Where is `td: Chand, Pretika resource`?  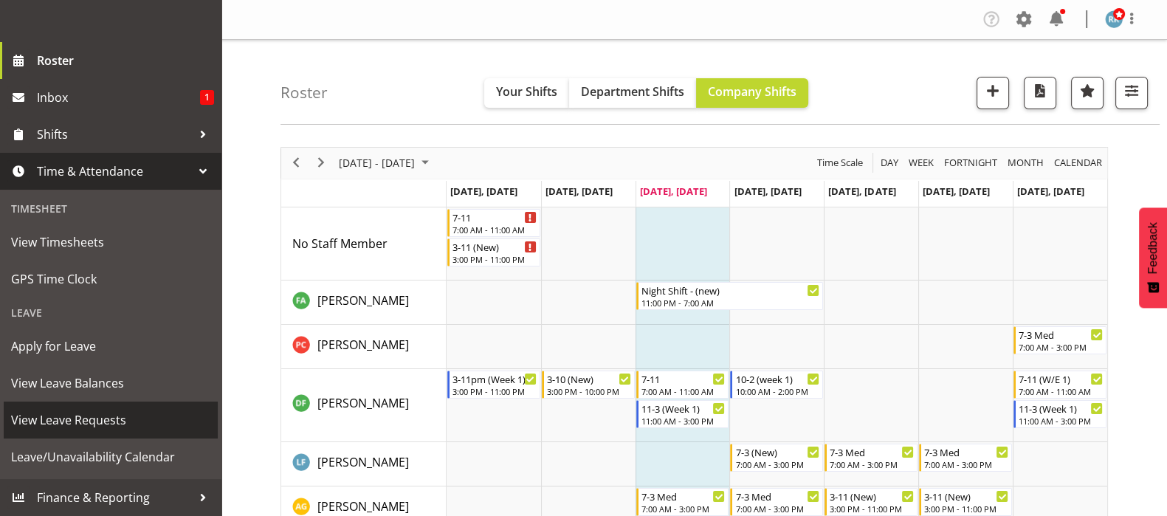
td: Chand, Pretika resource is located at coordinates (364, 347).